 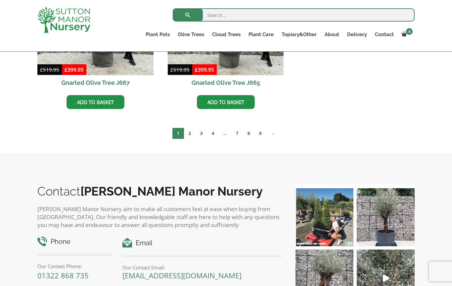 What do you see at coordinates (226, 134) in the screenshot?
I see `nav: Product Pagination` at bounding box center [226, 134].